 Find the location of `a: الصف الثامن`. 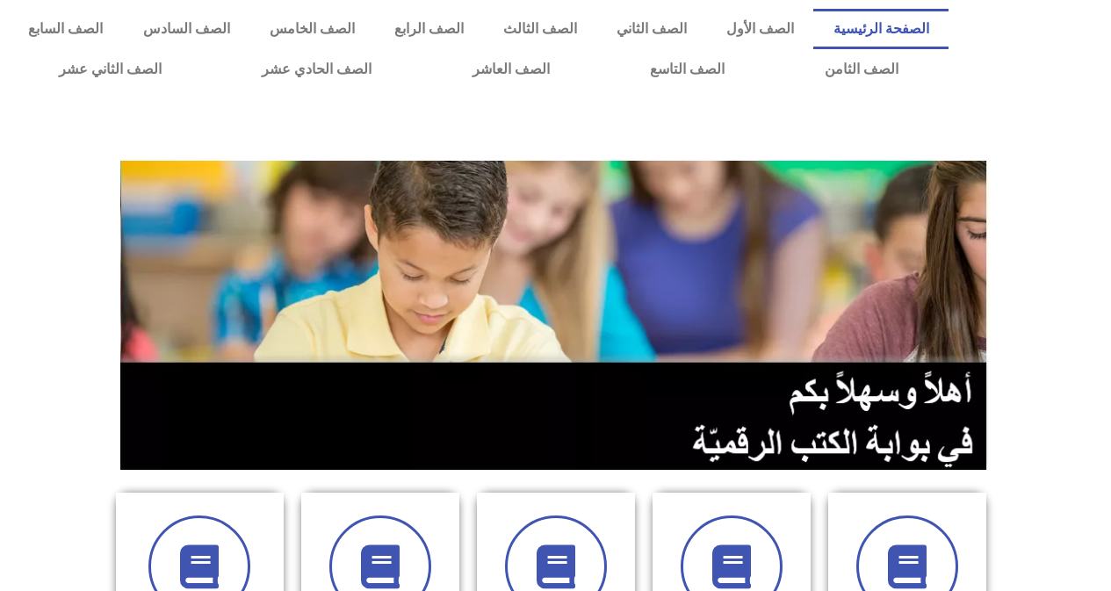

a: الصف الثامن is located at coordinates (862, 69).